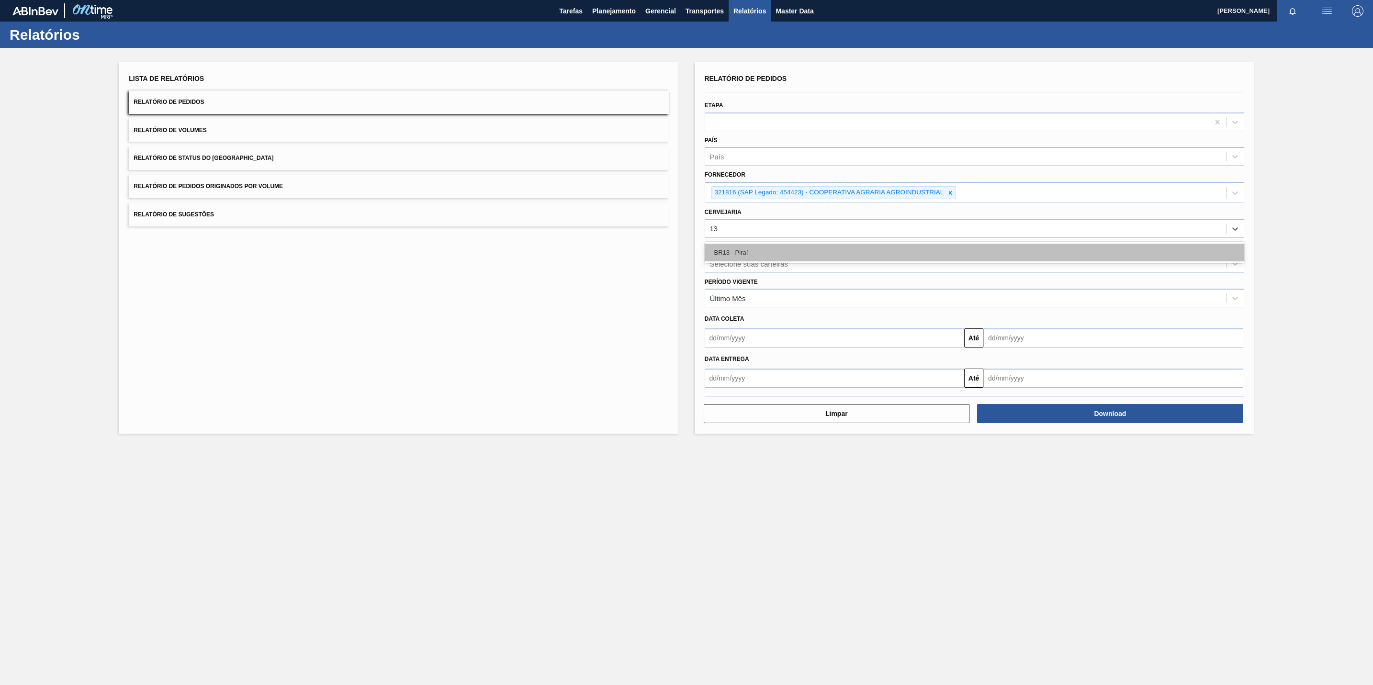 This screenshot has width=1373, height=685. What do you see at coordinates (94, 34) in the screenshot?
I see `h1: Relatórios` at bounding box center [94, 34].